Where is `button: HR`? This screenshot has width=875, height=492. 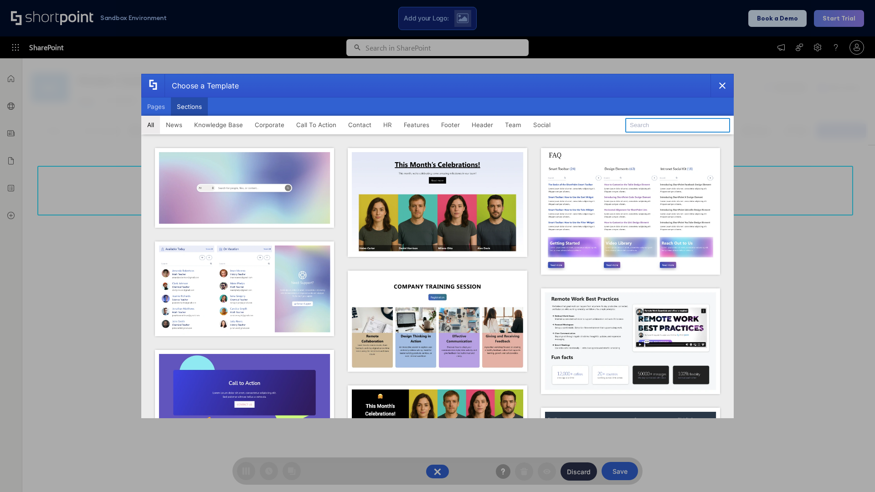
button: HR is located at coordinates (388, 125).